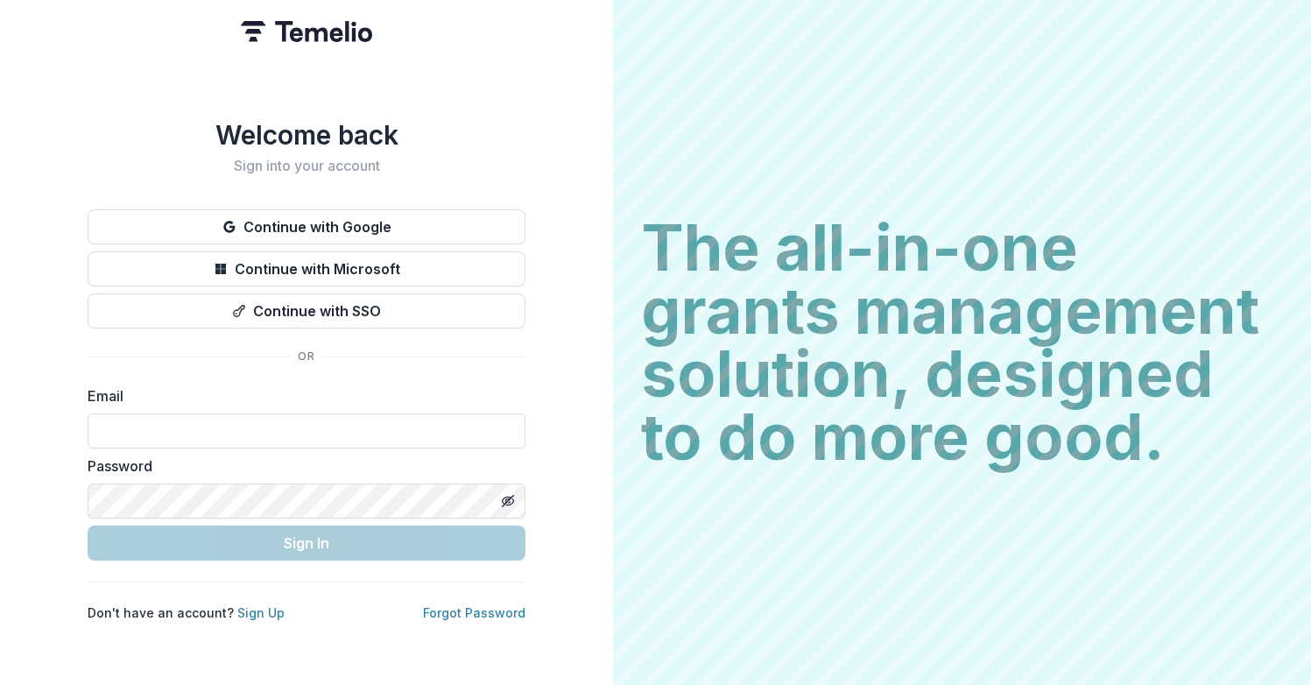 This screenshot has height=685, width=1311. Describe the element at coordinates (306, 32) in the screenshot. I see `img: Temelio` at that location.